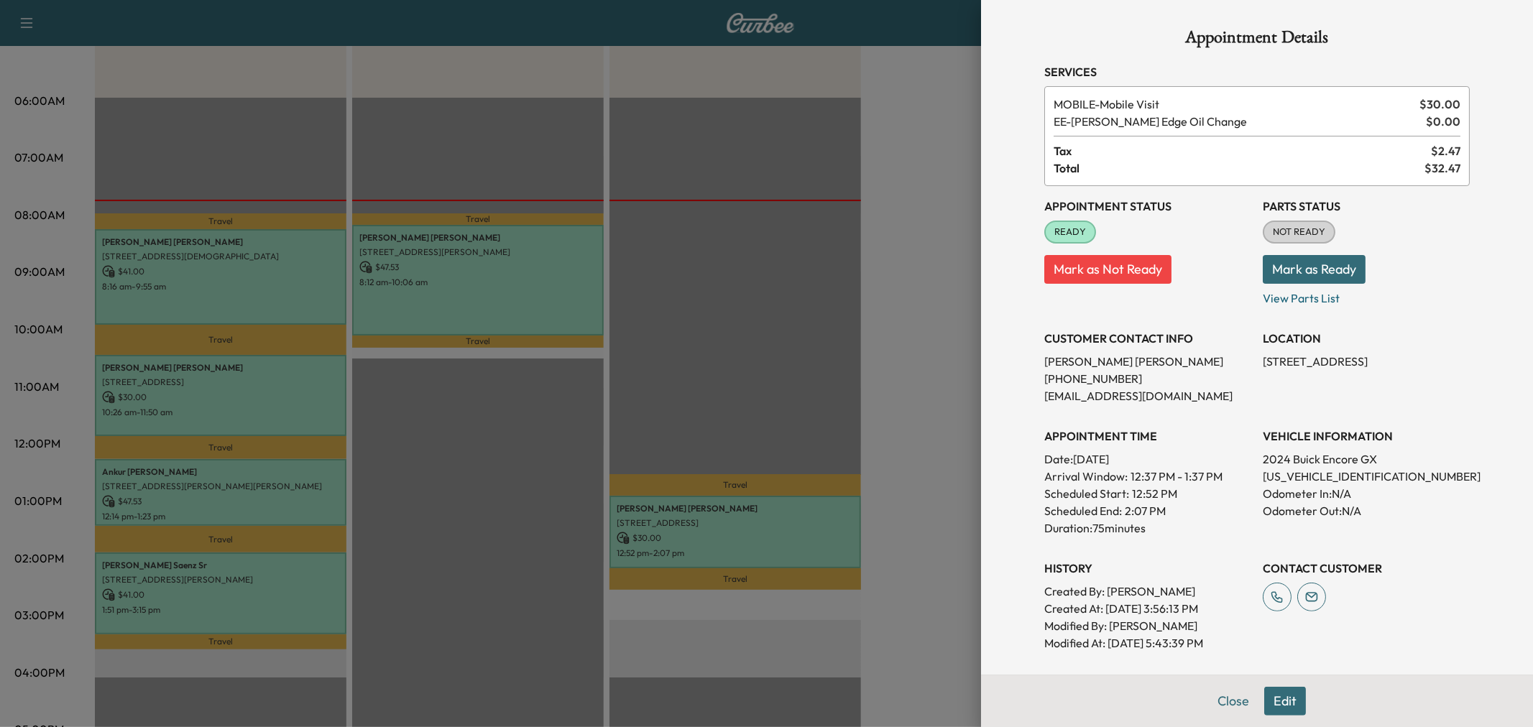 This screenshot has width=1533, height=727. Describe the element at coordinates (1234, 702) in the screenshot. I see `button: Close` at that location.